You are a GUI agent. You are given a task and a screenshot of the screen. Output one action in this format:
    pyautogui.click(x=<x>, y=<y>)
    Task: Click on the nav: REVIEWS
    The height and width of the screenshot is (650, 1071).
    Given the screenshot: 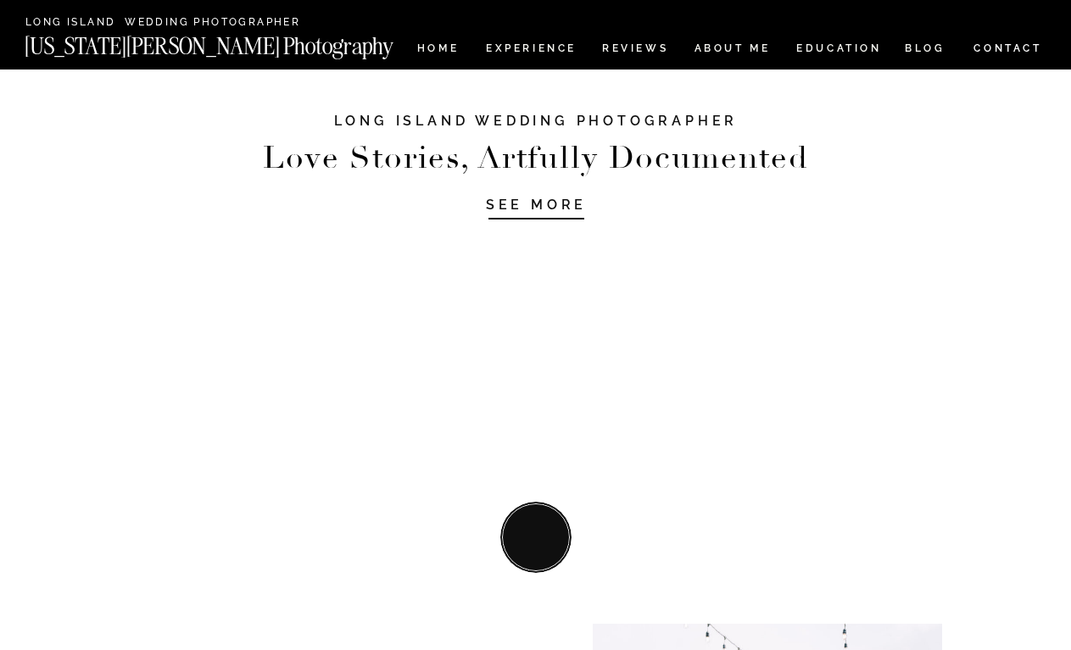 What is the action you would take?
    pyautogui.click(x=633, y=50)
    